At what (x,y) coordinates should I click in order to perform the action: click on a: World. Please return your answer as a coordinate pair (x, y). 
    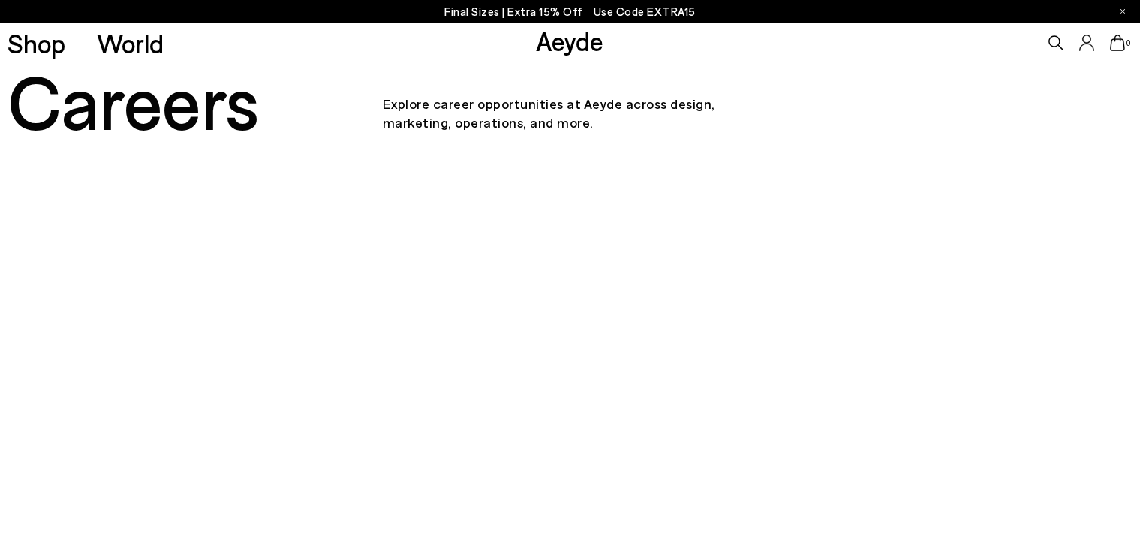
    Looking at the image, I should click on (130, 43).